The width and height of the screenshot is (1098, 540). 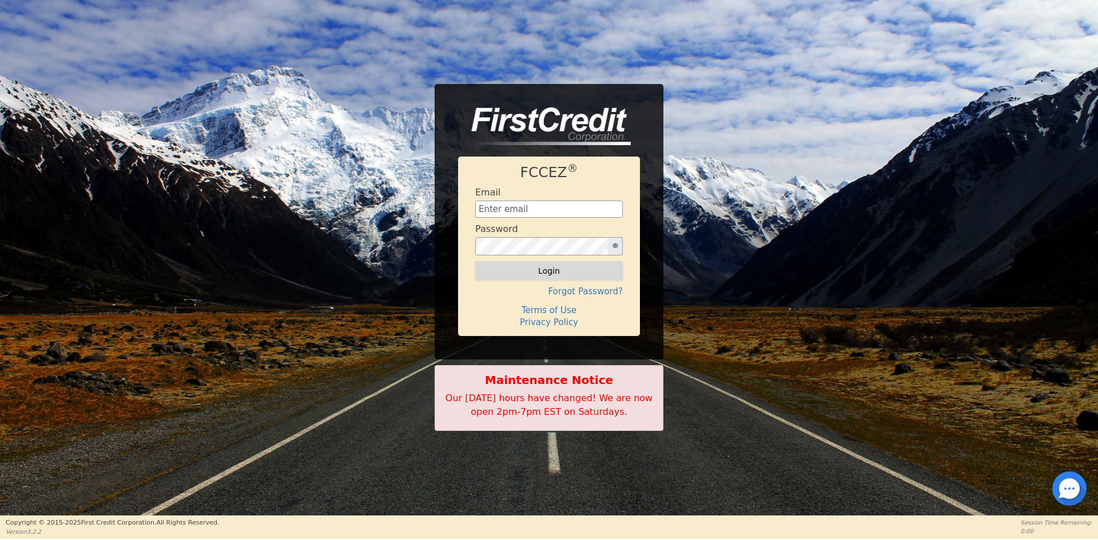 What do you see at coordinates (496, 229) in the screenshot?
I see `h4: Password` at bounding box center [496, 229].